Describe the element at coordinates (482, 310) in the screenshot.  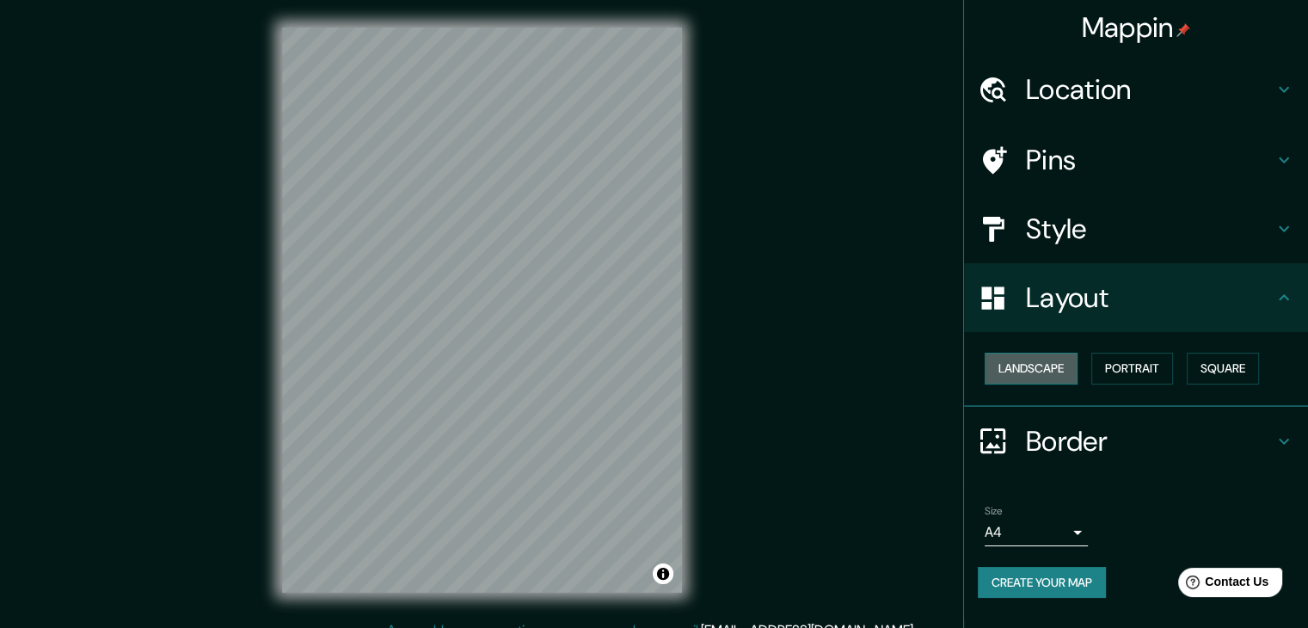
I see `canvas: Map` at that location.